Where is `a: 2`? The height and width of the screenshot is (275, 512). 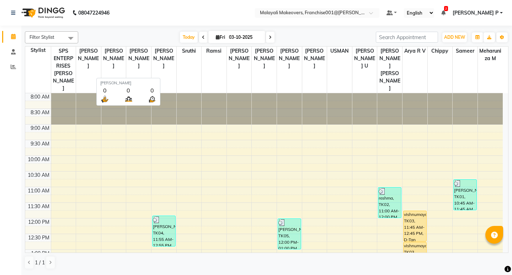 a: 2 is located at coordinates (443, 13).